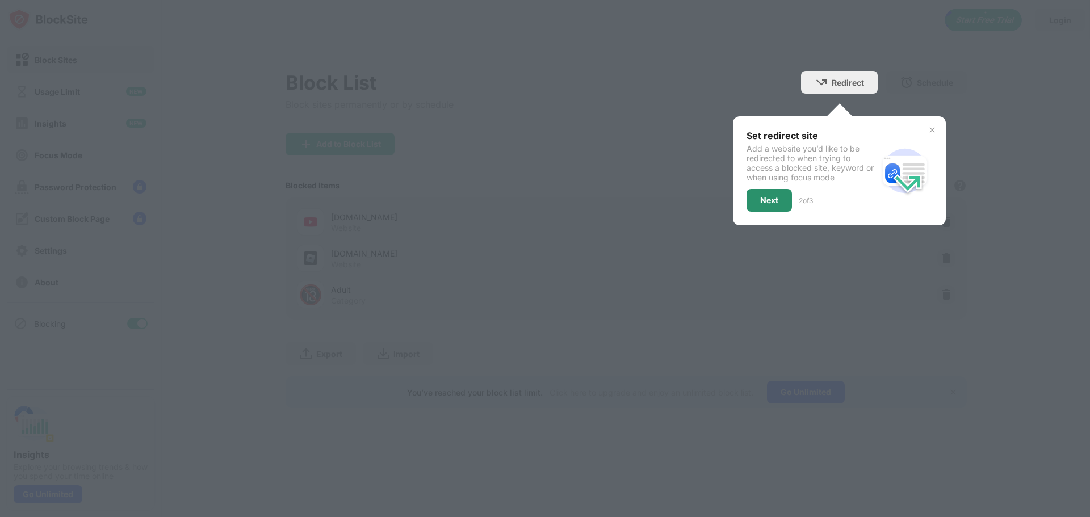  What do you see at coordinates (769, 200) in the screenshot?
I see `div: Next` at bounding box center [769, 200].